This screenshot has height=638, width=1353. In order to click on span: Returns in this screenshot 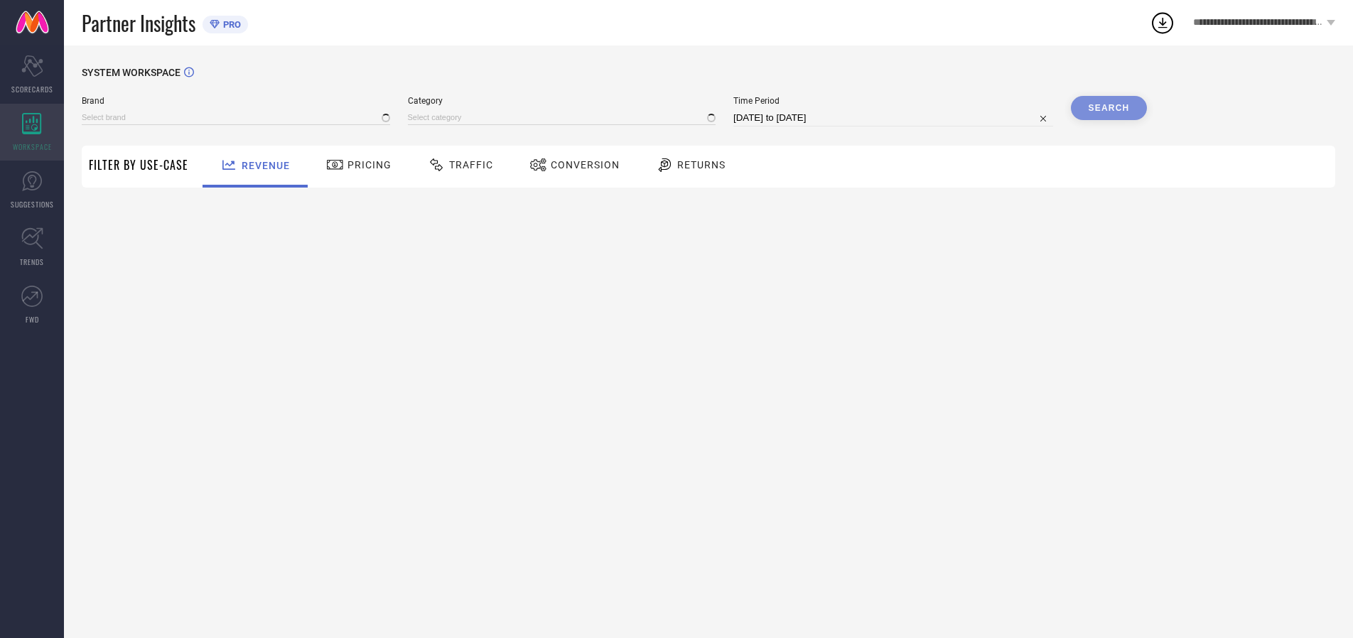, I will do `click(702, 165)`.